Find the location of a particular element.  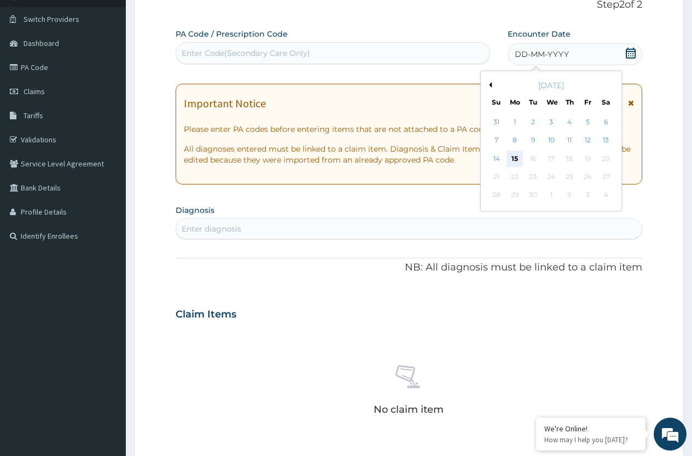

div: Enter diagnosis is located at coordinates (211, 229).